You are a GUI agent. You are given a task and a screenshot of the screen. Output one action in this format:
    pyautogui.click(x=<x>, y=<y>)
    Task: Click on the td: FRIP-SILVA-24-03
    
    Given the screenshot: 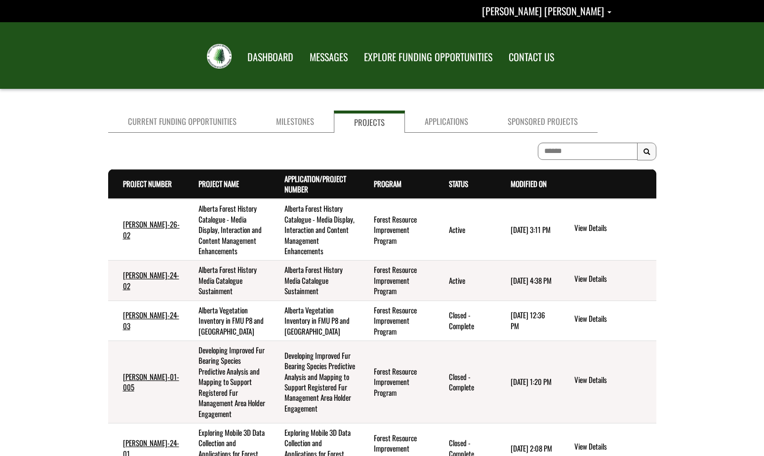 What is the action you would take?
    pyautogui.click(x=146, y=321)
    